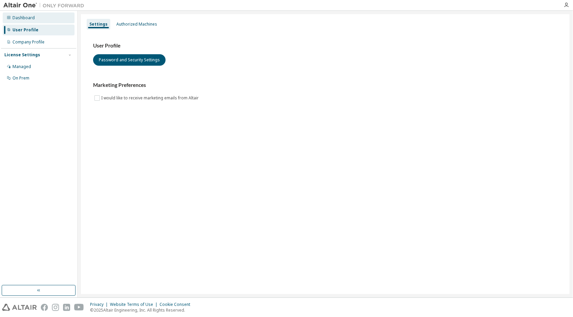 The image size is (573, 317). What do you see at coordinates (19, 307) in the screenshot?
I see `img: altair_logo.svg` at bounding box center [19, 307].